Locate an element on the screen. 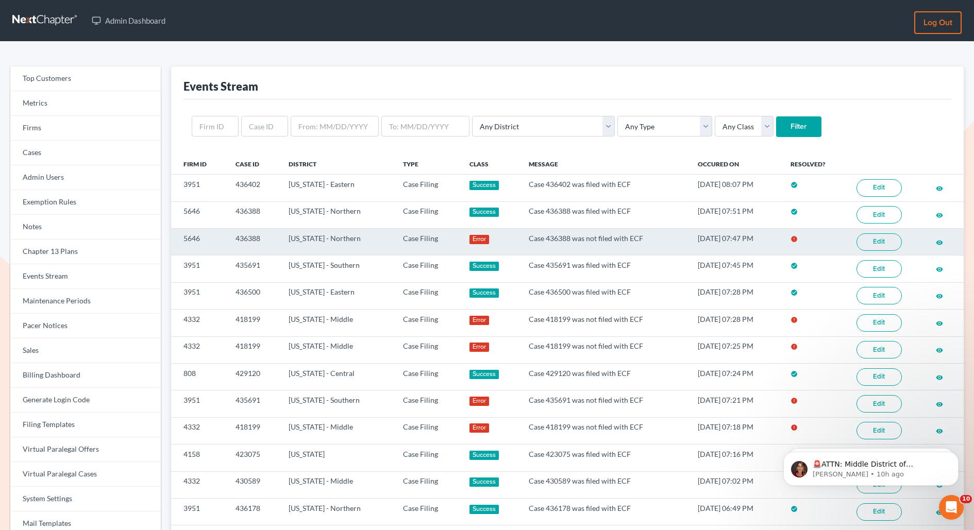 The height and width of the screenshot is (530, 974). a: Generate Login Code is located at coordinates (86, 400).